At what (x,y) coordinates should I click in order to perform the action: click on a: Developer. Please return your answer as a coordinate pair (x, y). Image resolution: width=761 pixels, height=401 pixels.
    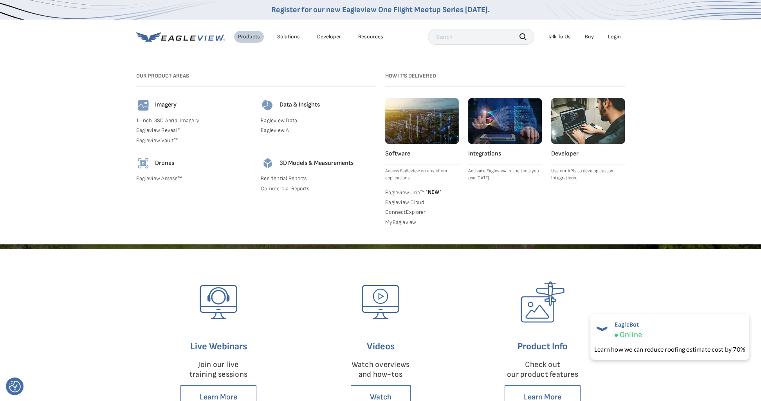
    Looking at the image, I should click on (329, 37).